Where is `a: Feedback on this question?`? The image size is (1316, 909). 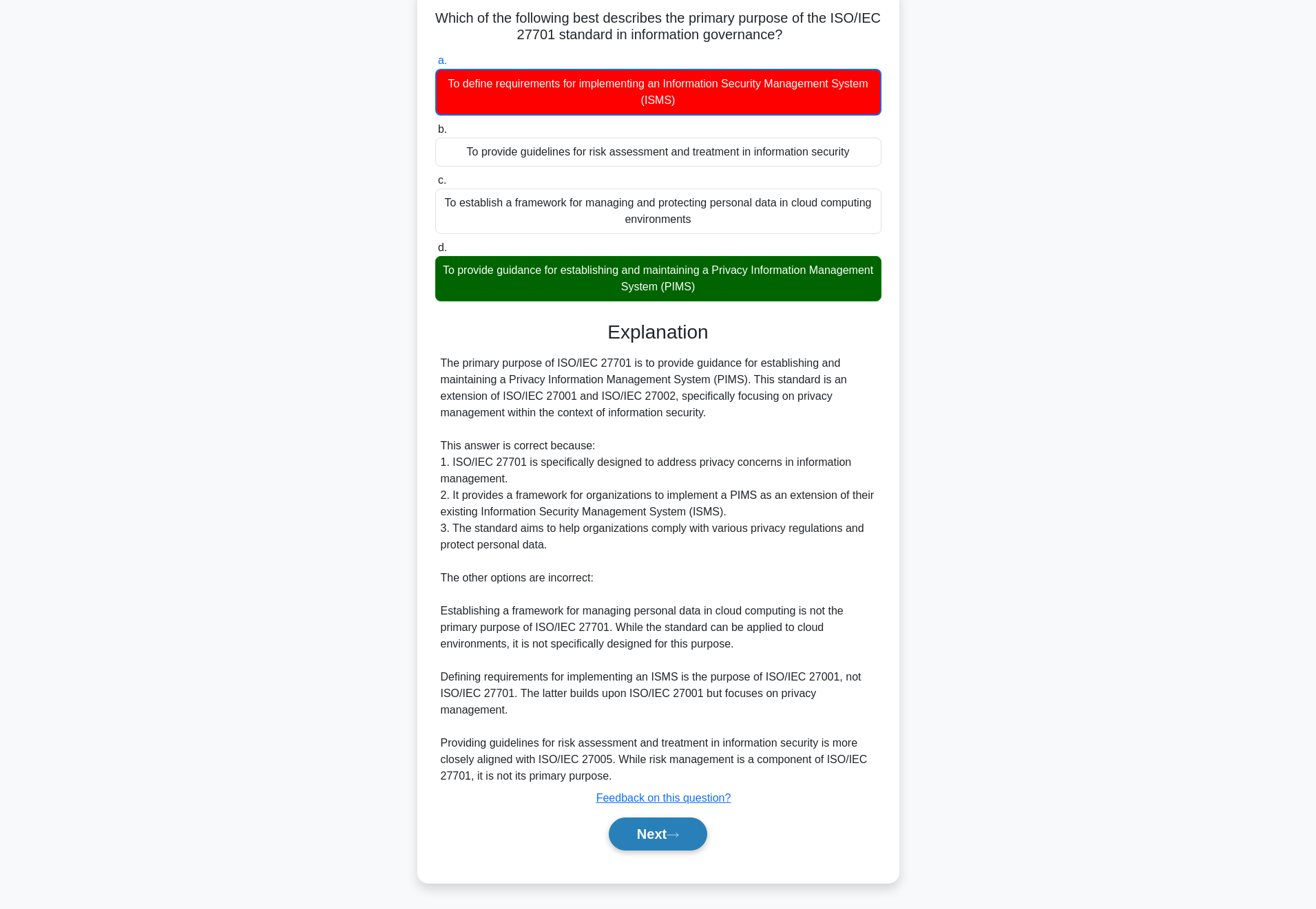 a: Feedback on this question? is located at coordinates (664, 798).